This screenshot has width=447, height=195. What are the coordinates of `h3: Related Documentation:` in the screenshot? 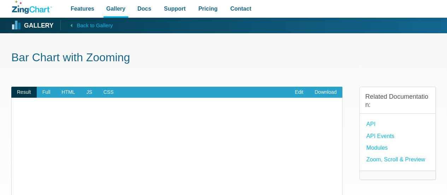 It's located at (398, 101).